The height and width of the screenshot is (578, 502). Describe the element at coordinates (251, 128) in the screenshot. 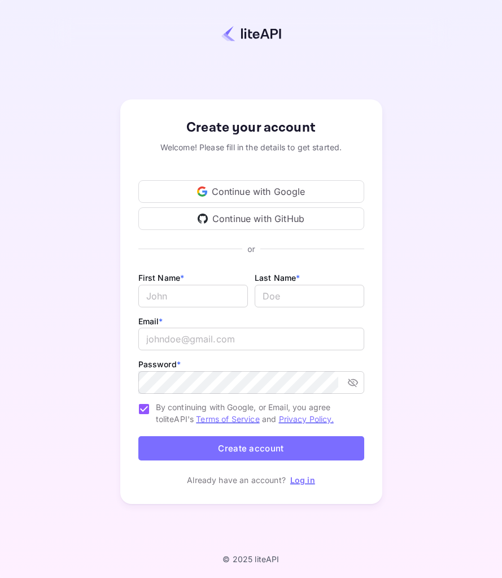

I see `div: Create your account` at that location.